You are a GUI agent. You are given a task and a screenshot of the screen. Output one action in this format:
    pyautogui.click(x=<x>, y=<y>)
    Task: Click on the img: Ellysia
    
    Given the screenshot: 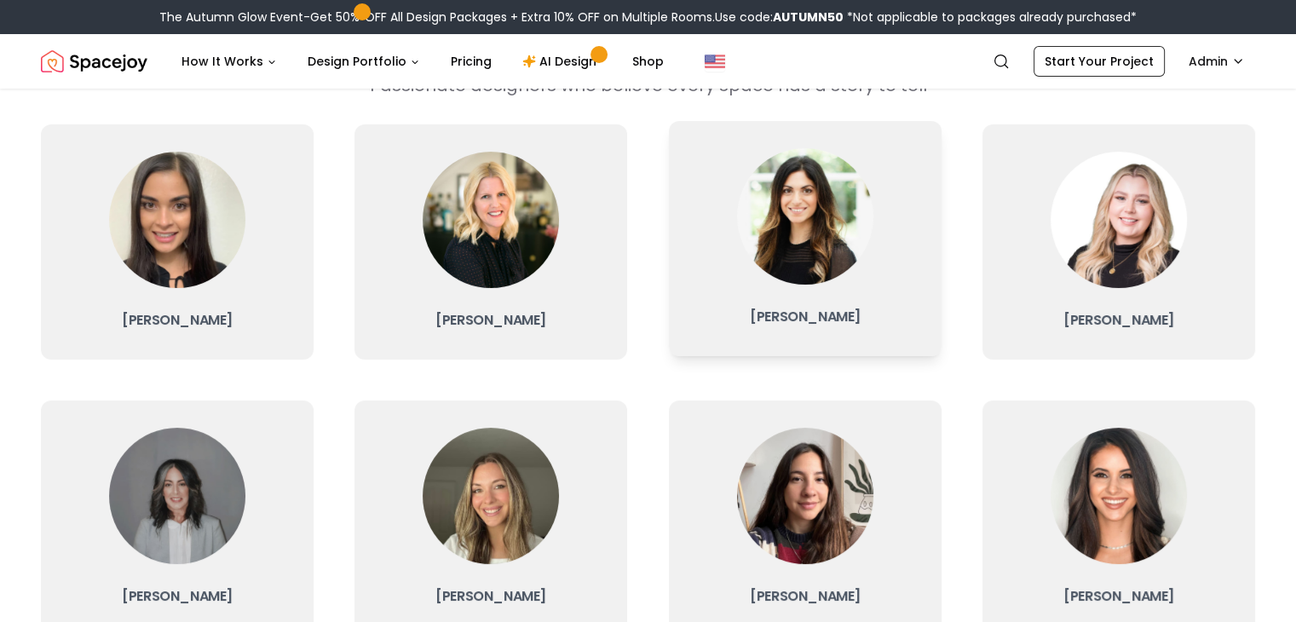 What is the action you would take?
    pyautogui.click(x=177, y=220)
    